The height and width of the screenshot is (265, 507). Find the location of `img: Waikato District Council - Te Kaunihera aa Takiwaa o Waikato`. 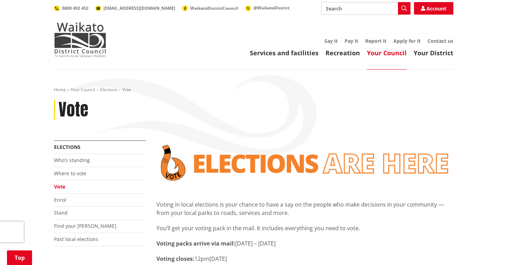

img: Waikato District Council - Te Kaunihera aa Takiwaa o Waikato is located at coordinates (80, 40).